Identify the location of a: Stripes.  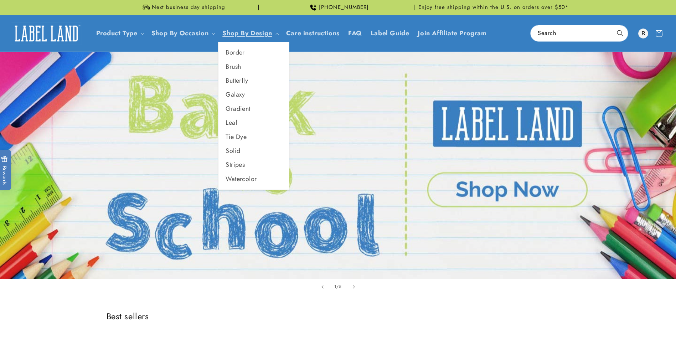
(254, 165).